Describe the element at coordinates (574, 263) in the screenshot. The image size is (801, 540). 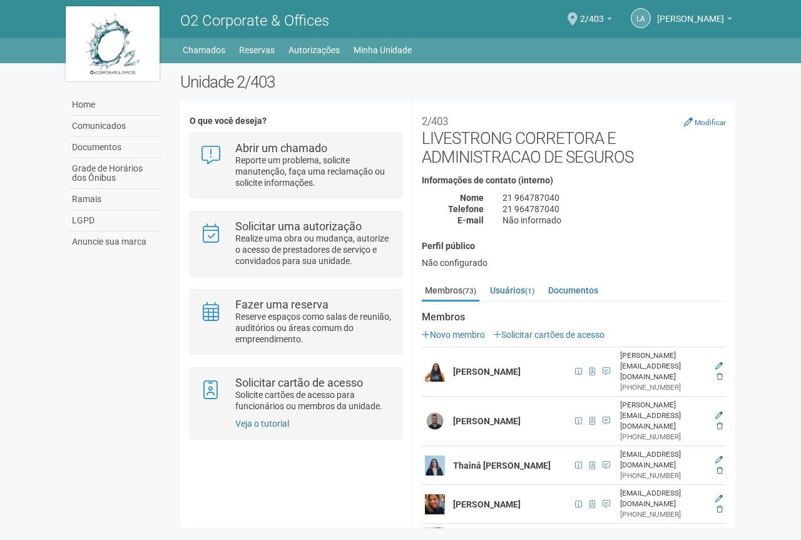
I see `div: Não configurado` at that location.